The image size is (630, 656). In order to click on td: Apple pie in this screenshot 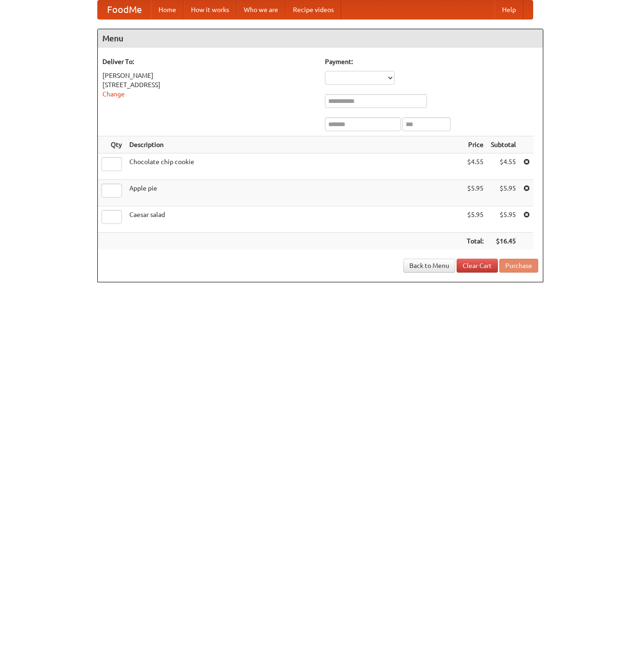, I will do `click(294, 193)`.